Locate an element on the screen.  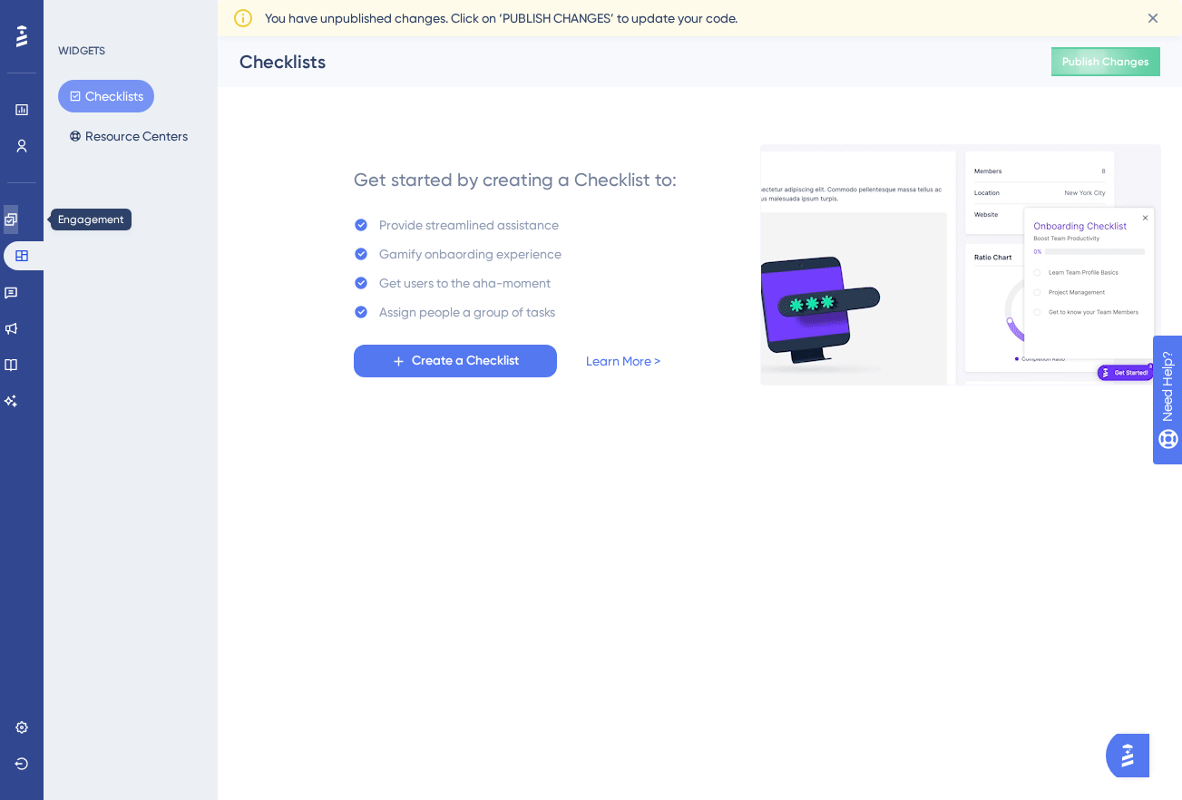
button: Create a Checklist is located at coordinates (455, 361).